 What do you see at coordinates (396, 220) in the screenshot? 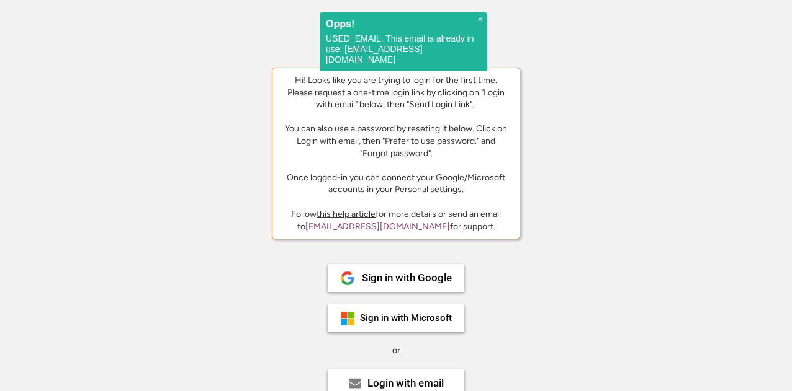
I see `div: Follow for more details or send an email to for support.` at bounding box center [396, 220].